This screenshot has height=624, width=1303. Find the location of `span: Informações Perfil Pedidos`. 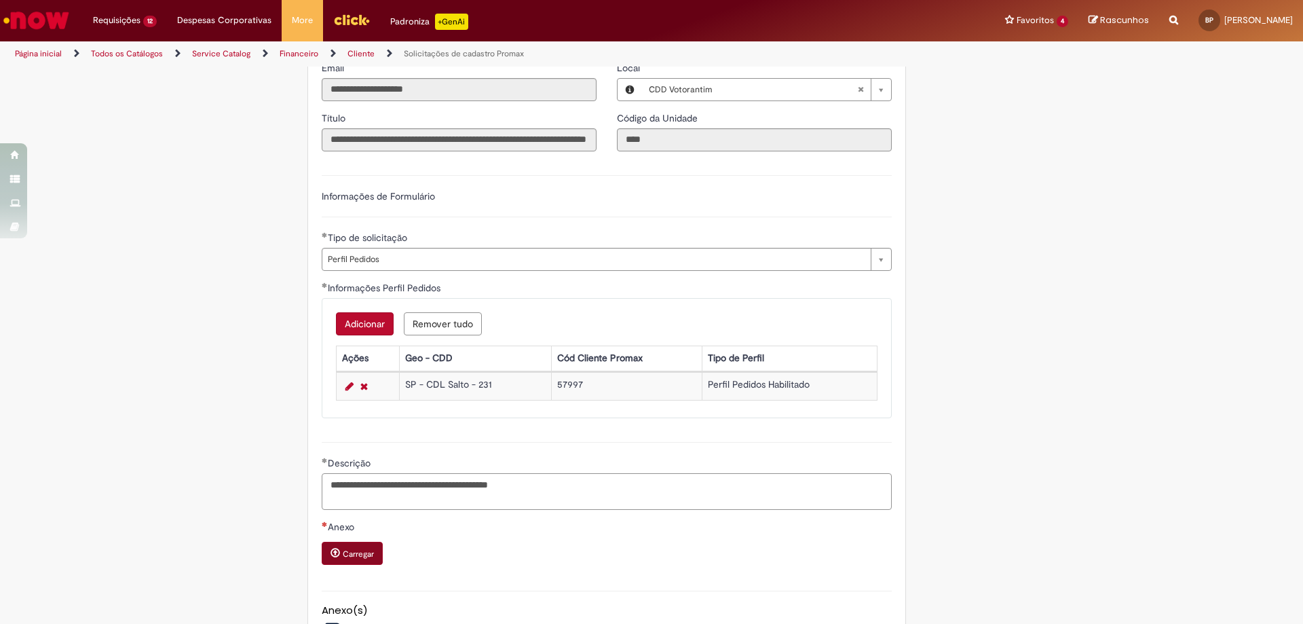

span: Informações Perfil Pedidos is located at coordinates (385, 288).